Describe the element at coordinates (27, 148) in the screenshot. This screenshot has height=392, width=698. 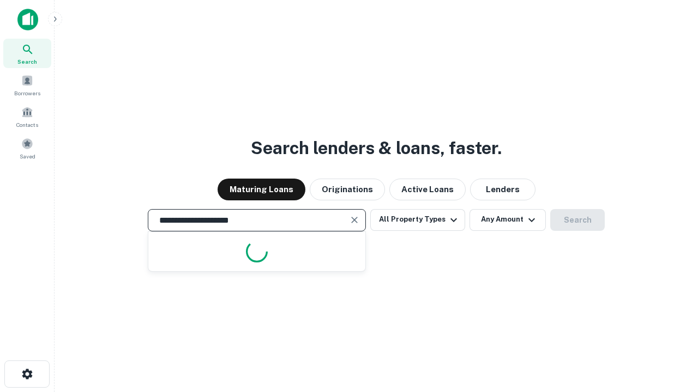
I see `div: Saved` at that location.